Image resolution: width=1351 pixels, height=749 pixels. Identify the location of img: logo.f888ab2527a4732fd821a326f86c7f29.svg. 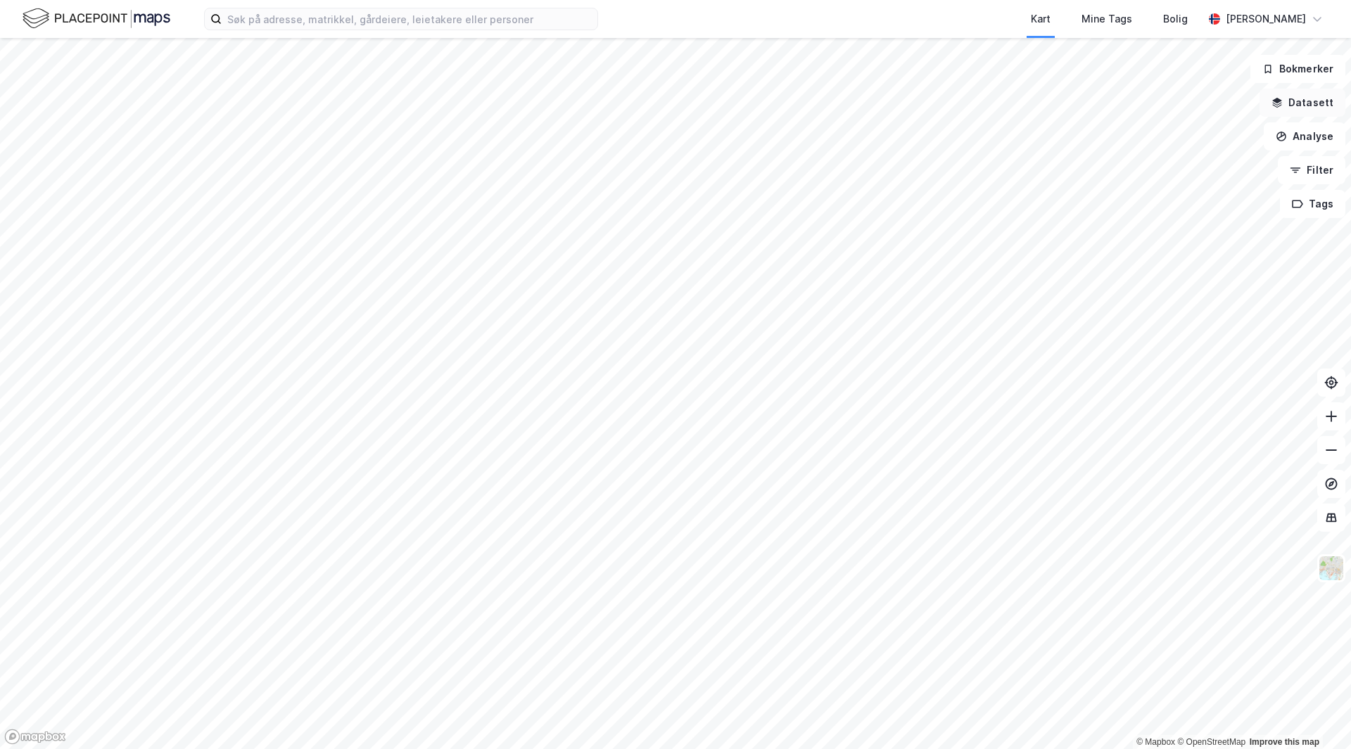
(96, 18).